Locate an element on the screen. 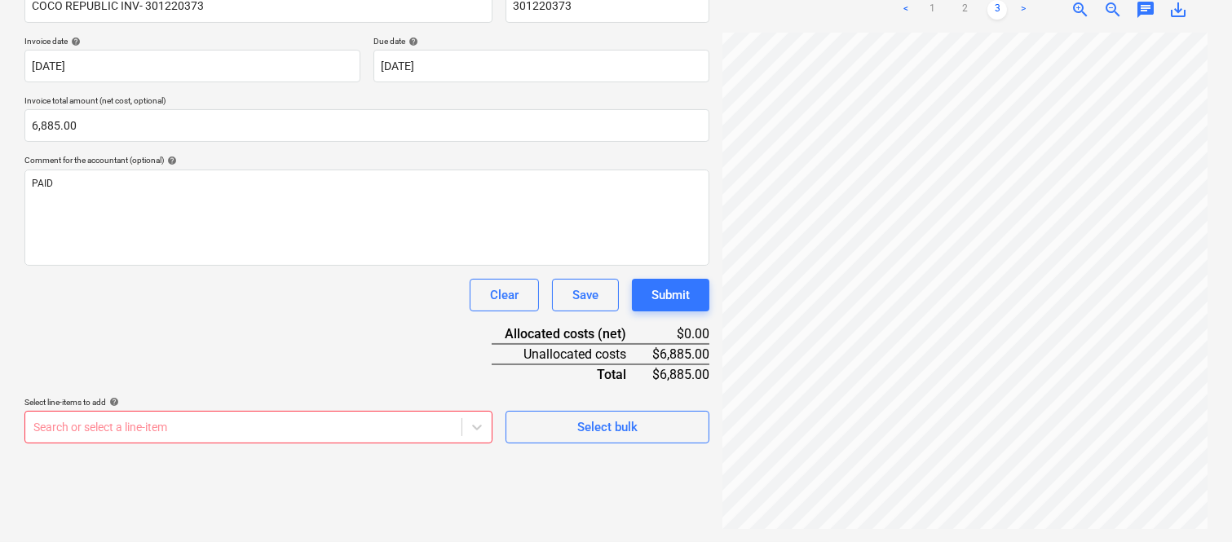  div: Allocated costs (net) is located at coordinates (571, 334).